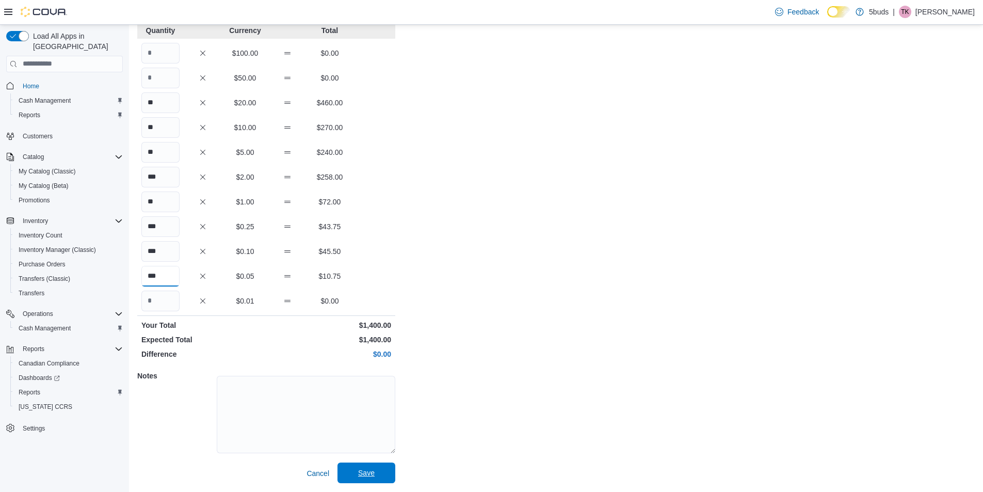  Describe the element at coordinates (69, 293) in the screenshot. I see `button: Transfers` at that location.